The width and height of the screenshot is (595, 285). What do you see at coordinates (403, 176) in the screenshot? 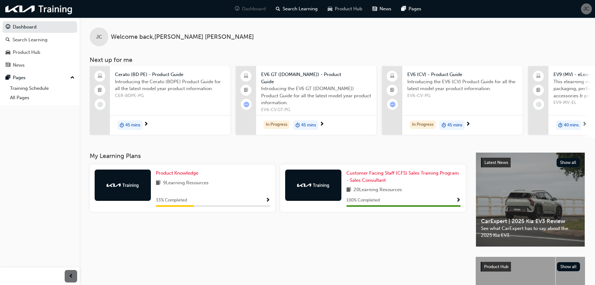
I see `span: Customer Facing Staff (CFS) Sales Training Program - Sales Consultant` at bounding box center [403, 176].